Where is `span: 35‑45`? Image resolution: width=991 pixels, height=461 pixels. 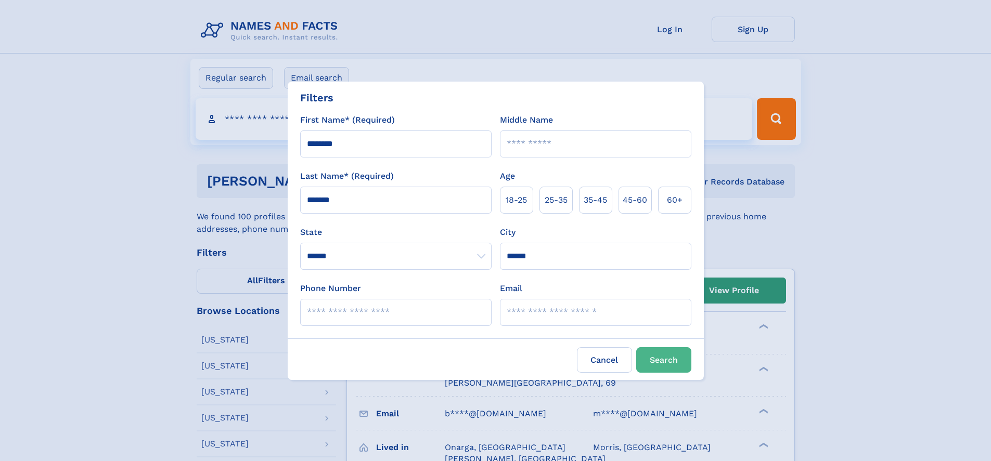
span: 35‑45 is located at coordinates (595, 200).